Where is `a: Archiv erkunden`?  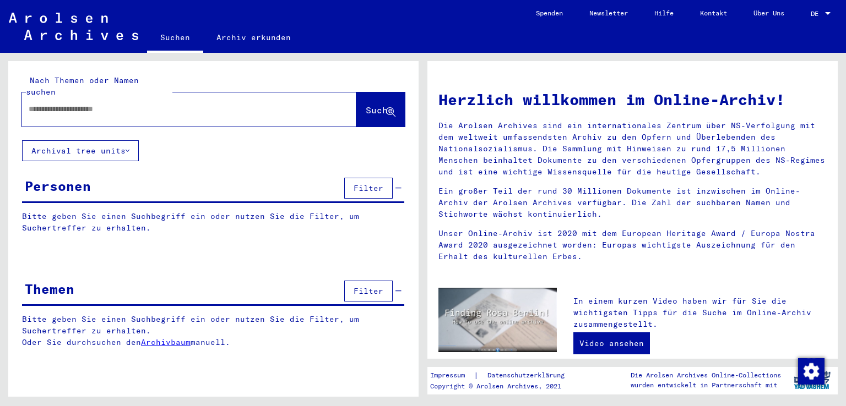
a: Archiv erkunden is located at coordinates (253, 37).